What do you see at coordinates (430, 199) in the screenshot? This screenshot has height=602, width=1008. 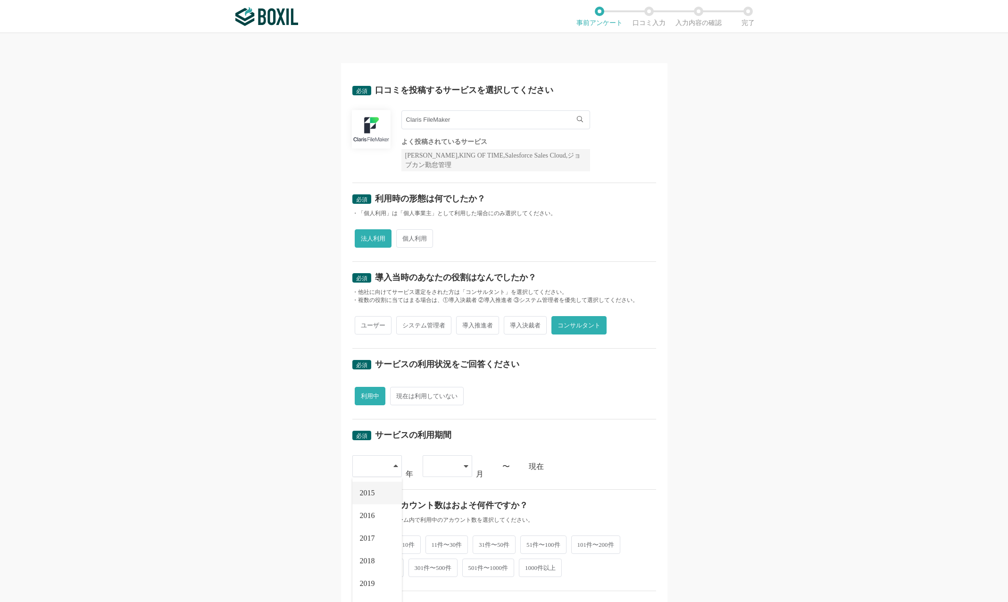 I see `div: 利用時の形態は何でしたか？` at bounding box center [430, 199].